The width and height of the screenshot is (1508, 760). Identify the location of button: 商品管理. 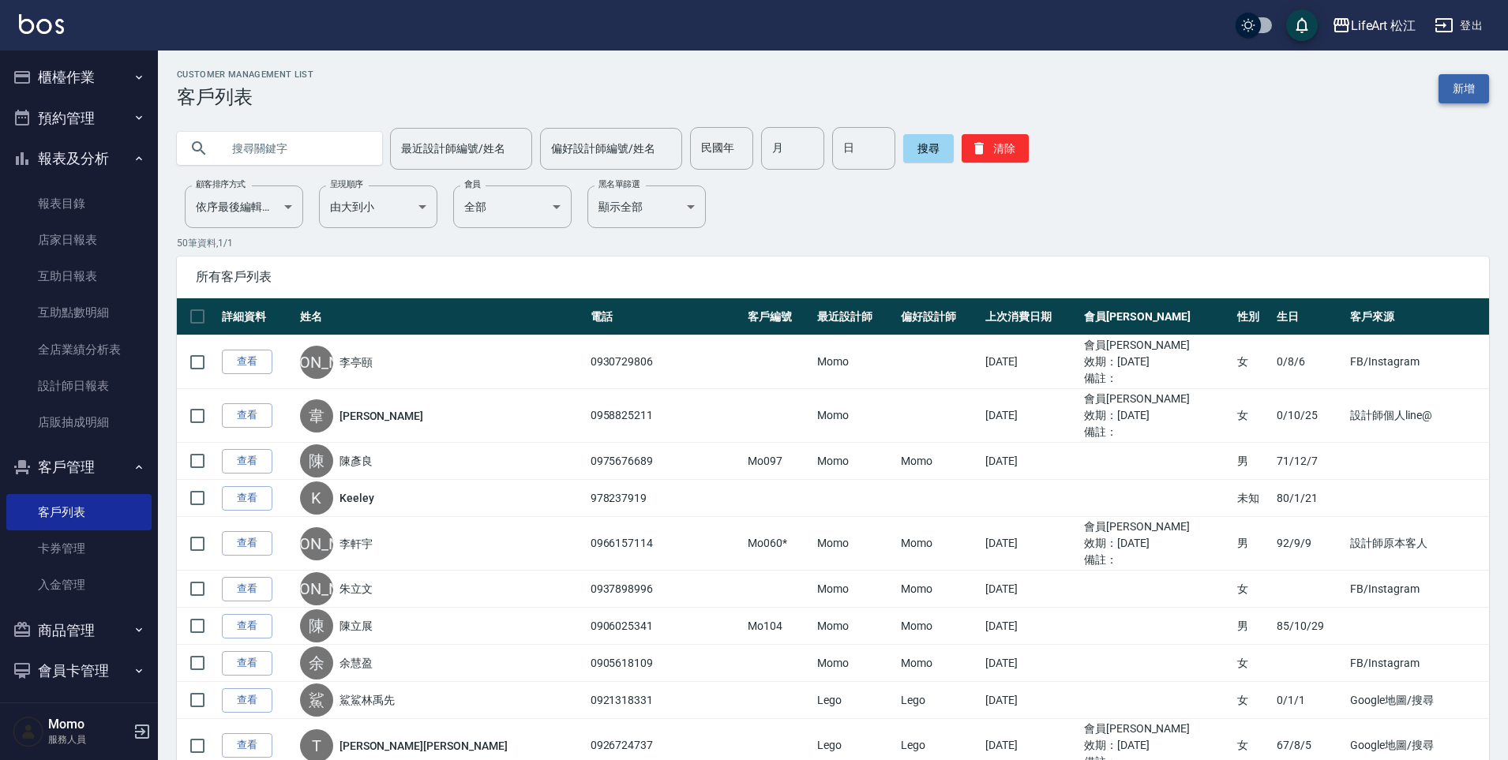
(79, 631).